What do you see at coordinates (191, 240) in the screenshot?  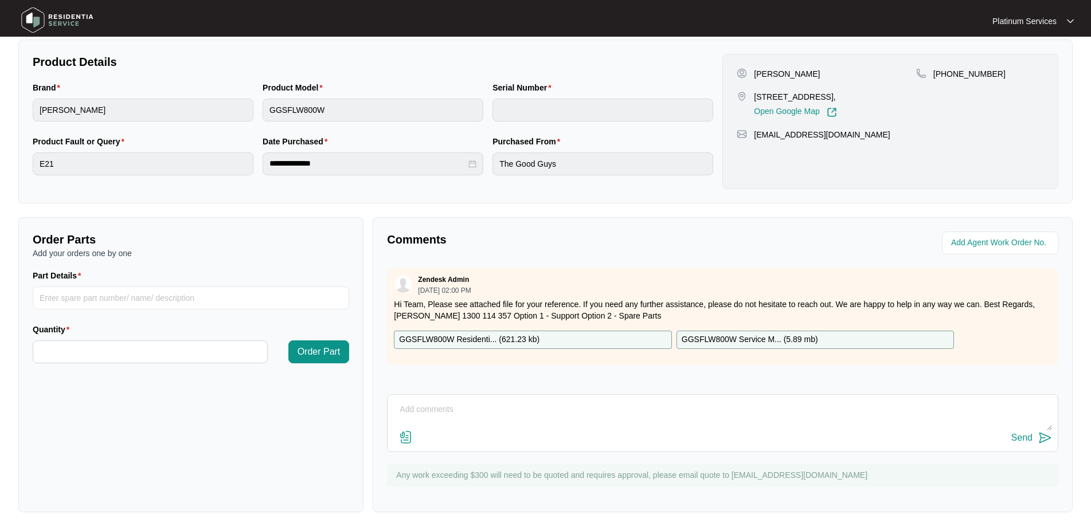 I see `p: Order Parts` at bounding box center [191, 240].